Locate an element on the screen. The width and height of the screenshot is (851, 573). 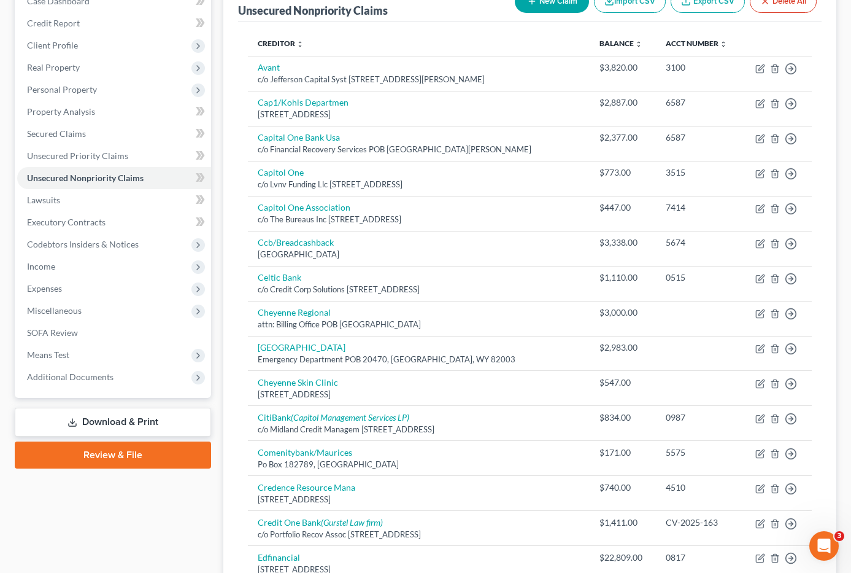
a: Unsecured Nonpriority Claims is located at coordinates (114, 178).